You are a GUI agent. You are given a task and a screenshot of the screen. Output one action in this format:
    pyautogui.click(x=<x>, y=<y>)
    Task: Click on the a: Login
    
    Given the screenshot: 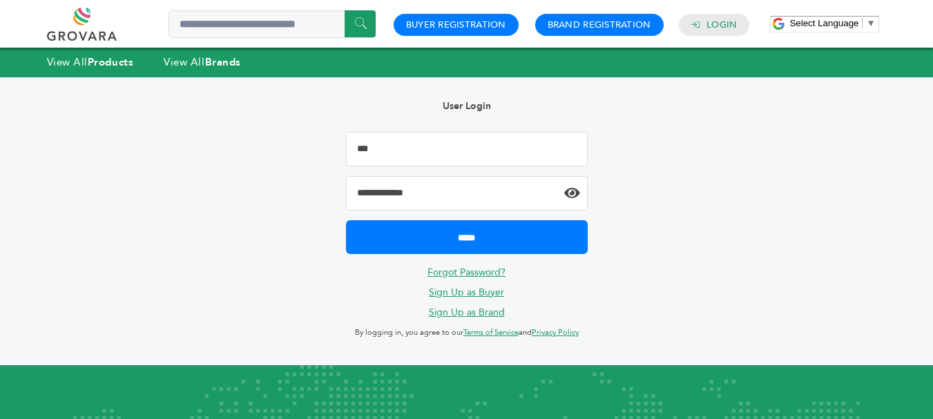 What is the action you would take?
    pyautogui.click(x=722, y=25)
    